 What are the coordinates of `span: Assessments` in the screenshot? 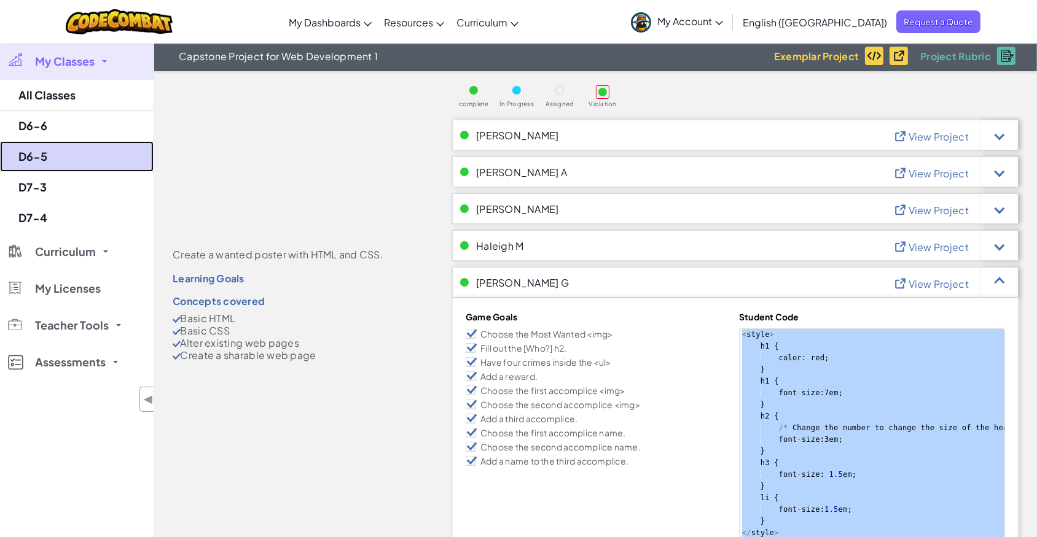 It's located at (70, 362).